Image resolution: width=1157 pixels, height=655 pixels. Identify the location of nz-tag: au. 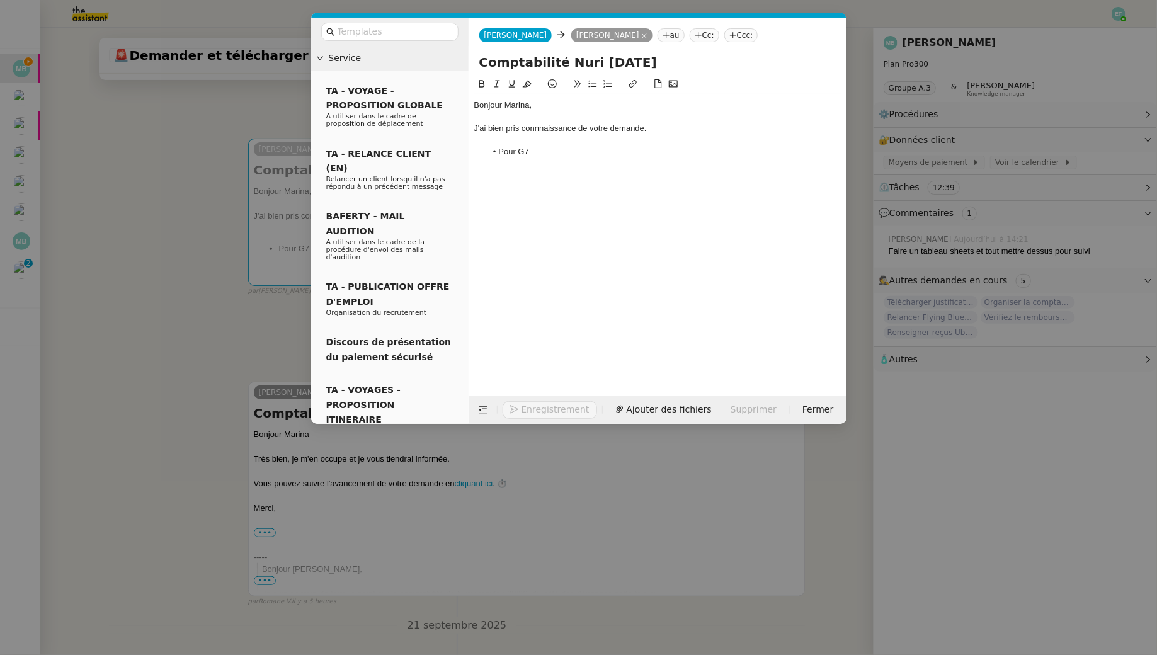
(671, 35).